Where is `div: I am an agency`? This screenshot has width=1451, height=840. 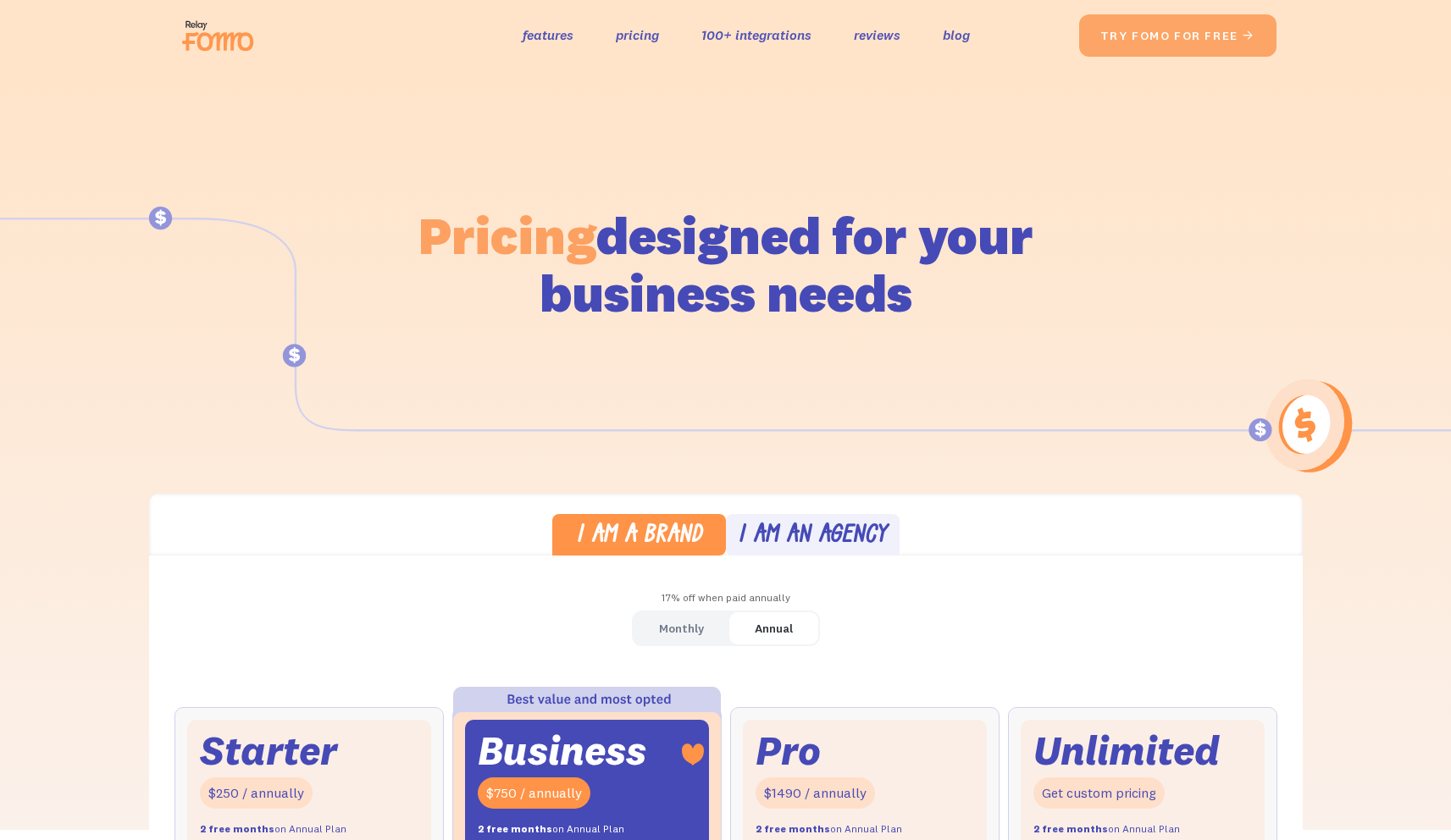 div: I am an agency is located at coordinates (812, 536).